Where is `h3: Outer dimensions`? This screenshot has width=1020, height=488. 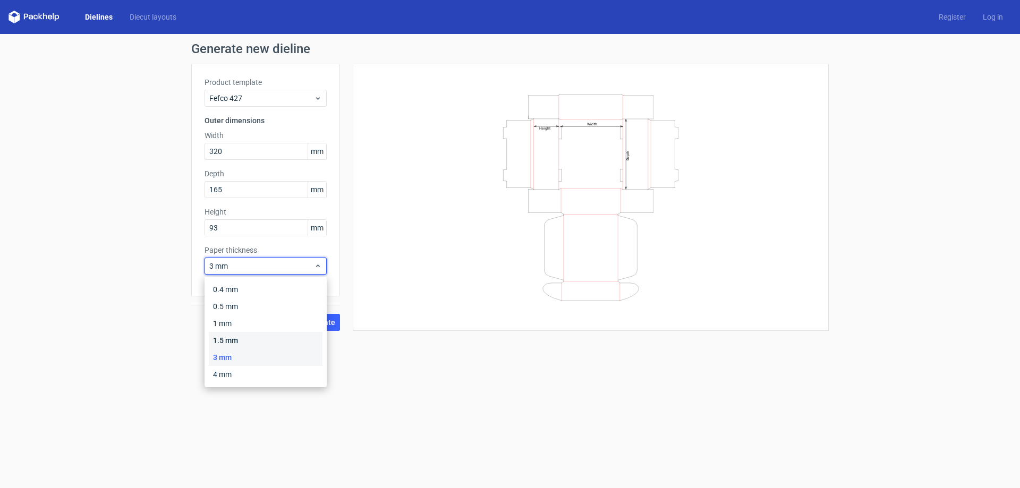
h3: Outer dimensions is located at coordinates (266, 121).